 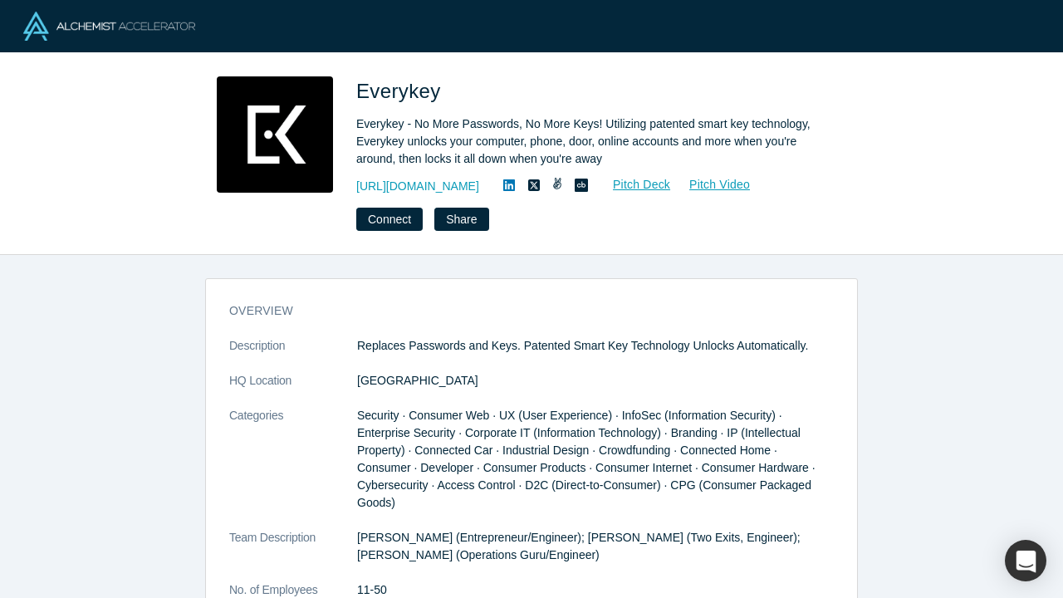 I want to click on div: Everykey - No More Passwords, No More Keys! Utilizing patented smart key technology, Everykey unl..., so click(x=589, y=141).